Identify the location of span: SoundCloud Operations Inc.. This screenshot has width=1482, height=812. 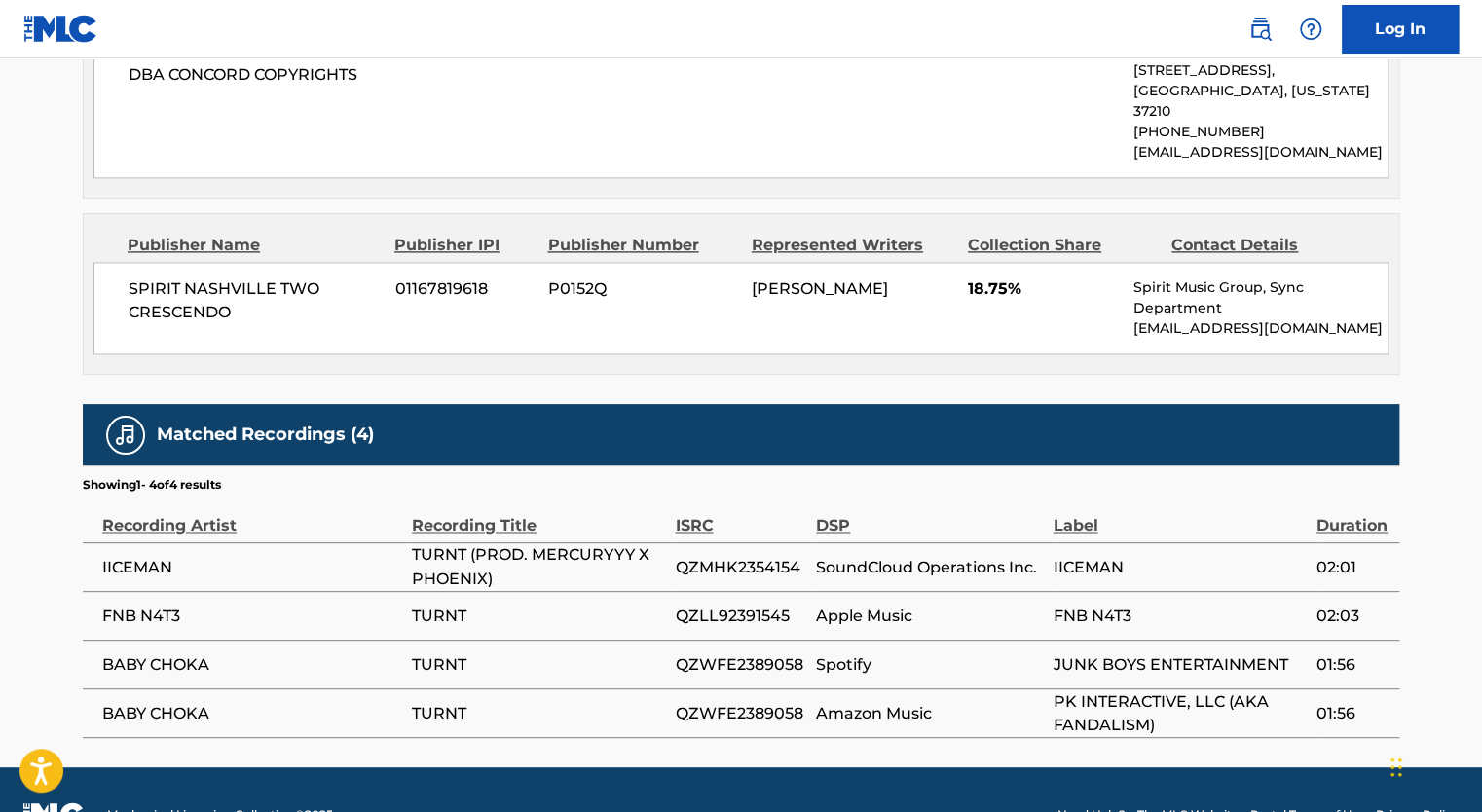
(928, 566).